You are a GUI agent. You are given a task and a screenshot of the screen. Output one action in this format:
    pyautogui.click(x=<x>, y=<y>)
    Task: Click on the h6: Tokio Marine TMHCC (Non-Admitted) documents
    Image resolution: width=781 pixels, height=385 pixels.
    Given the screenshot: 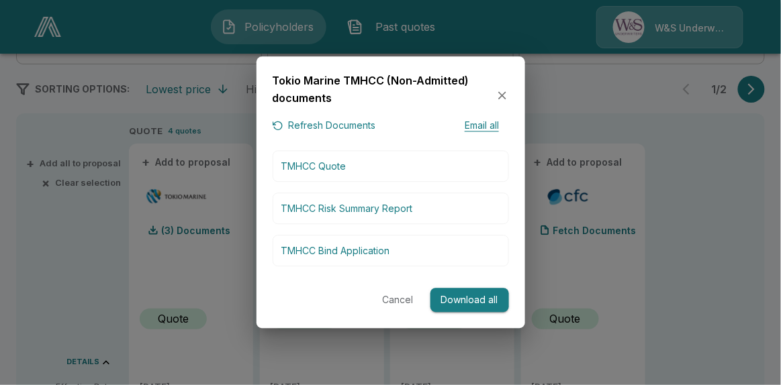 What is the action you would take?
    pyautogui.click(x=384, y=89)
    